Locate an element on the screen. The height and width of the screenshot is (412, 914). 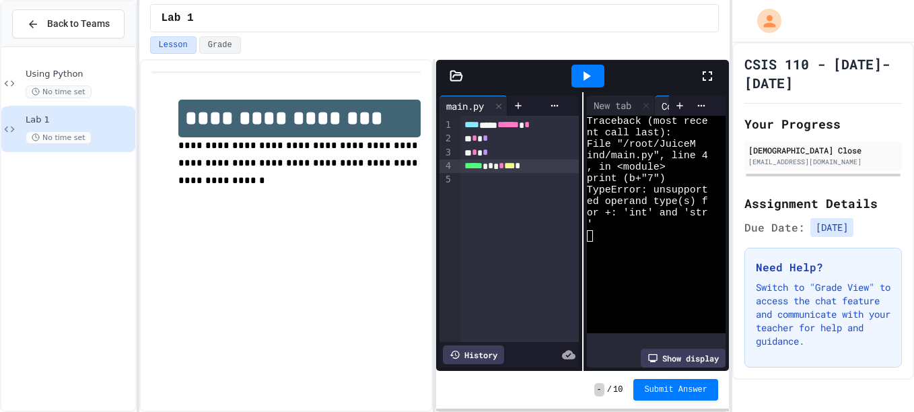
div: 3 is located at coordinates (446, 153).